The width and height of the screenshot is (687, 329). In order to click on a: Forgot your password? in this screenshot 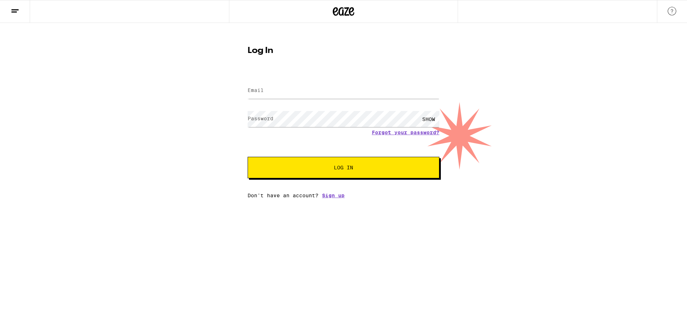, I will do `click(405, 132)`.